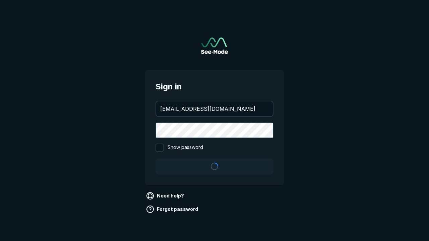 The height and width of the screenshot is (241, 429). I want to click on span: Show password, so click(185, 148).